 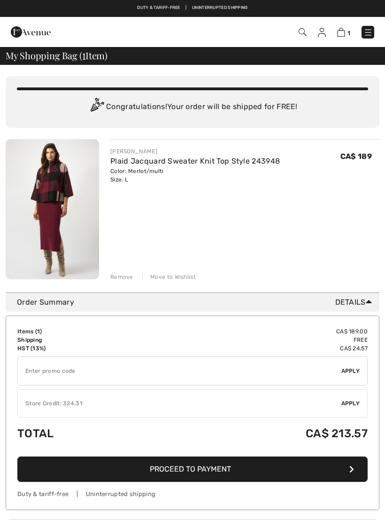 What do you see at coordinates (122, 277) in the screenshot?
I see `div: Remove` at bounding box center [122, 277].